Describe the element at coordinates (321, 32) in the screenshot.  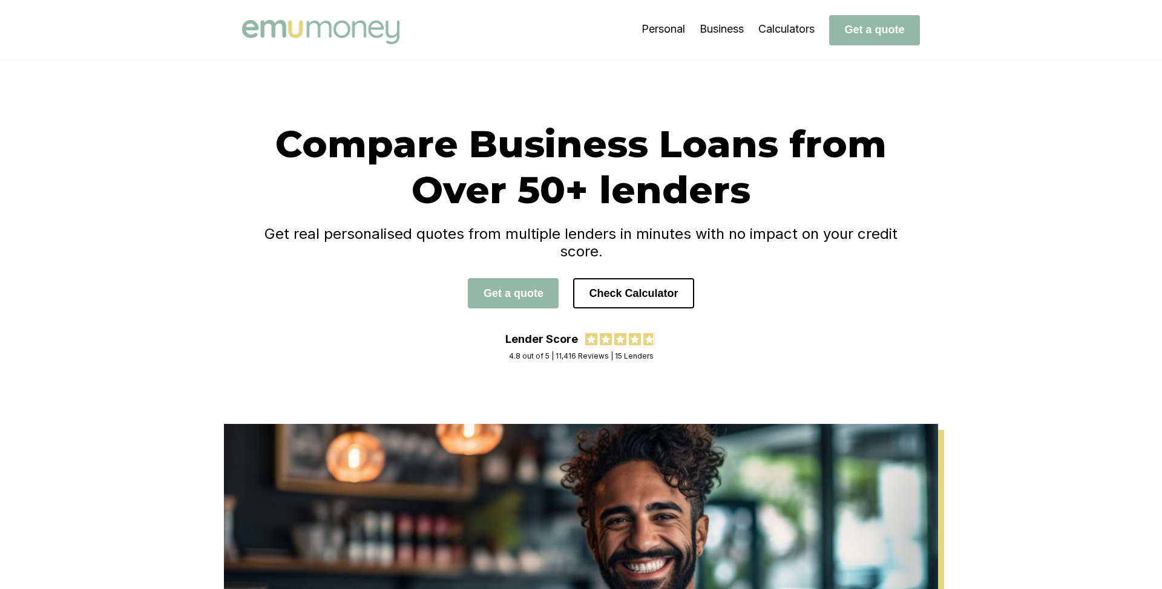
I see `img: Emu Money logo` at that location.